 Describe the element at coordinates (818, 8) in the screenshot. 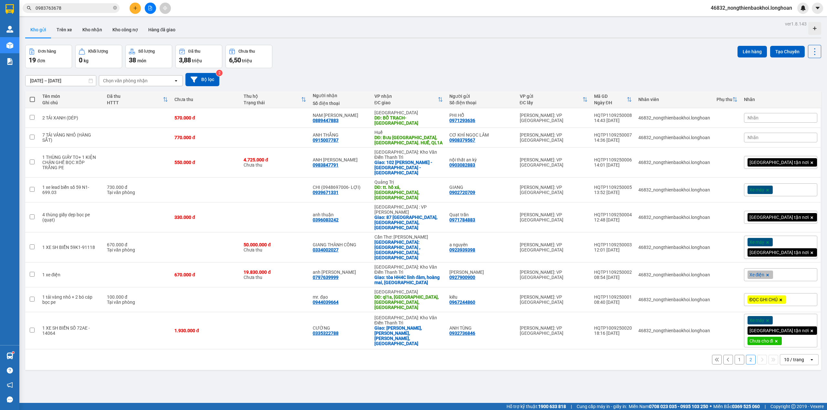

I see `span: caret-down` at that location.